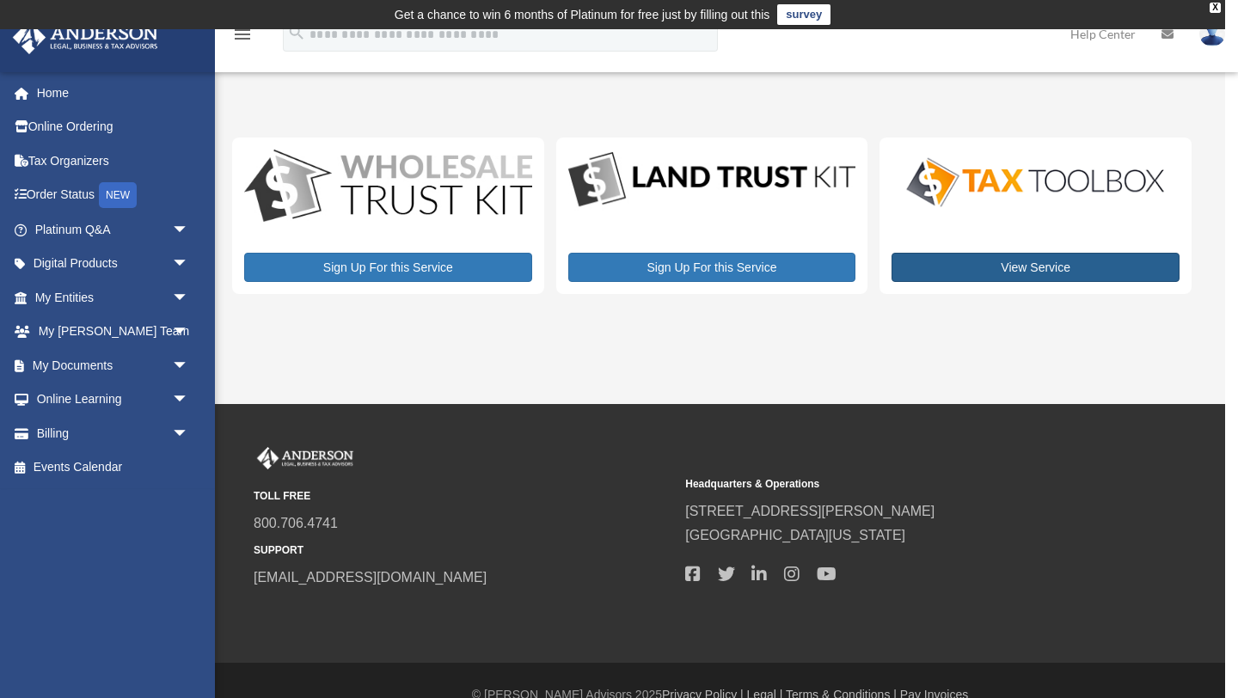 This screenshot has width=1238, height=698. I want to click on a: My Documentsarrow_drop_down, so click(114, 365).